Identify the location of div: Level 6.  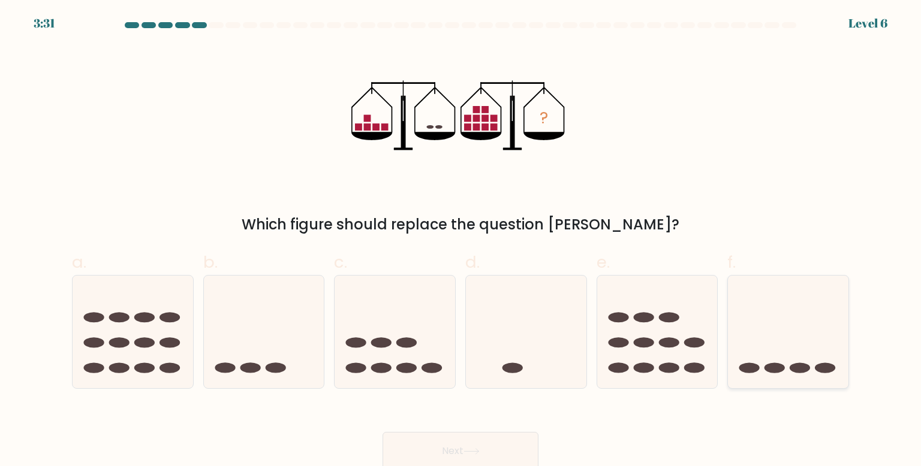
(868, 23).